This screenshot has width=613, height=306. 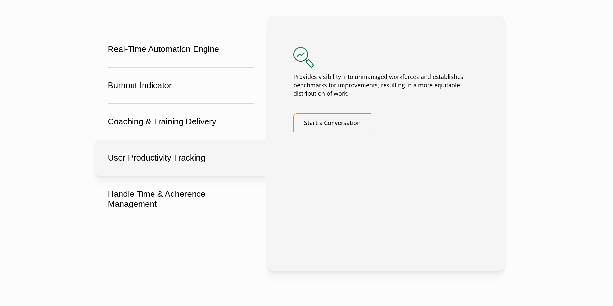 What do you see at coordinates (180, 85) in the screenshot?
I see `button: Burnout Indicator` at bounding box center [180, 85].